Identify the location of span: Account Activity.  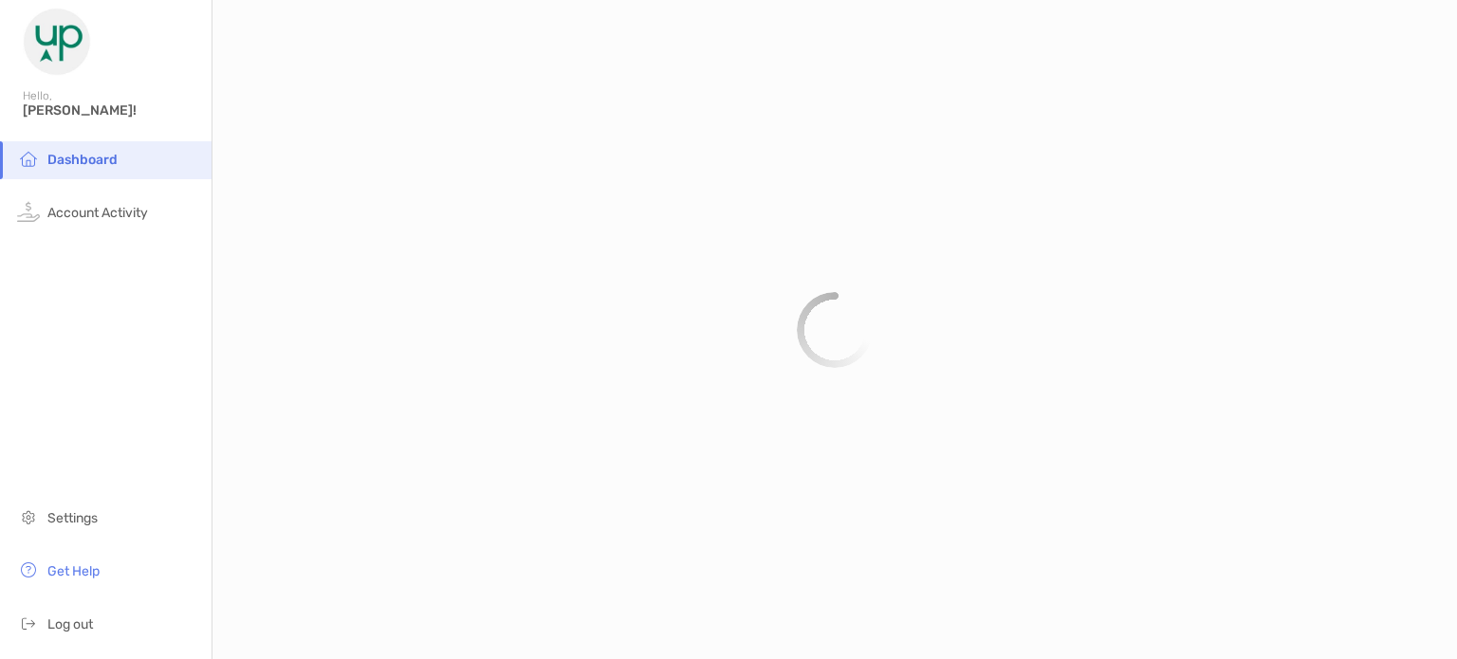
(98, 212).